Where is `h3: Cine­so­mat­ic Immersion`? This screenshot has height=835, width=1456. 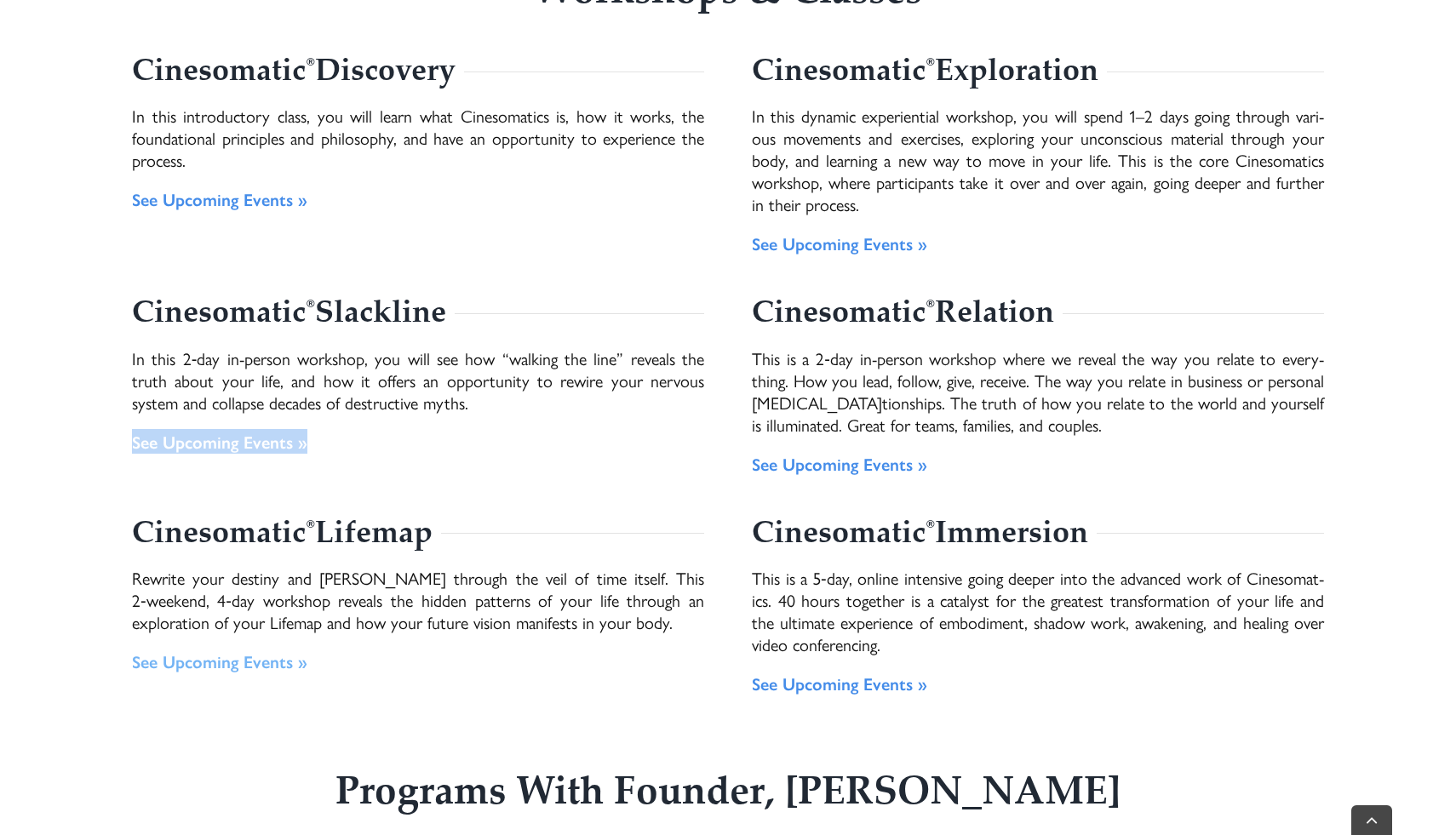 h3: Cine­so­mat­ic Immersion is located at coordinates (920, 535).